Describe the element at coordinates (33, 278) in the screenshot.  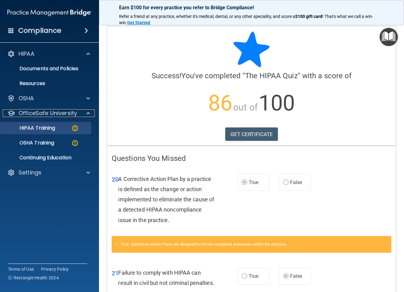
I see `span: Ⓒ Rectangle Health 2024` at that location.